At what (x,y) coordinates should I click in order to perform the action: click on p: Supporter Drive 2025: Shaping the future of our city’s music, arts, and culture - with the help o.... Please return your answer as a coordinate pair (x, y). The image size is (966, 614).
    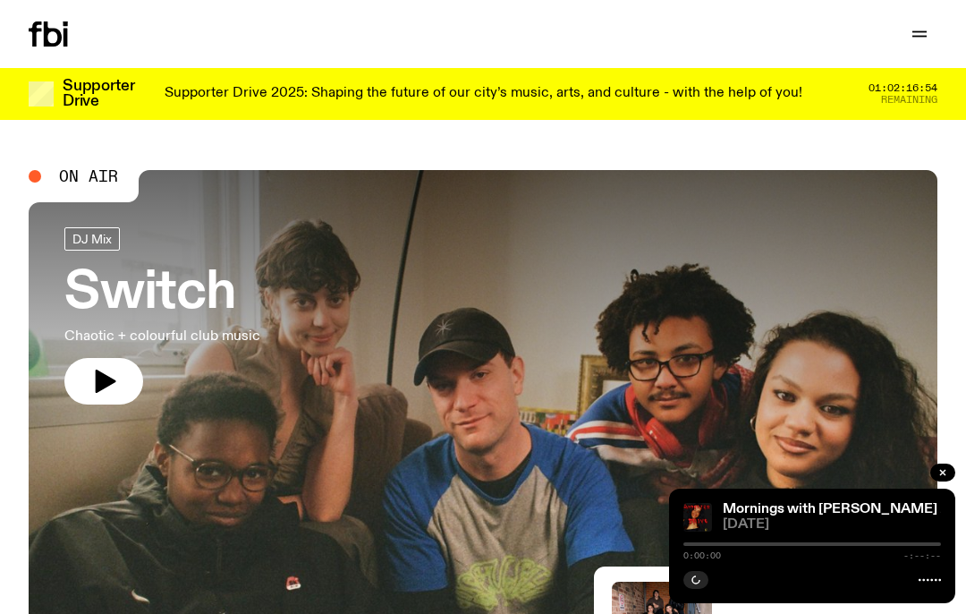
    Looking at the image, I should click on (483, 94).